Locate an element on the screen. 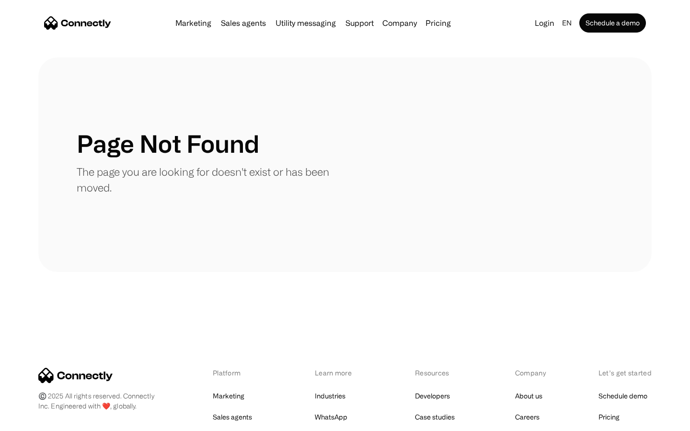 The image size is (690, 431). a: Support is located at coordinates (359, 23).